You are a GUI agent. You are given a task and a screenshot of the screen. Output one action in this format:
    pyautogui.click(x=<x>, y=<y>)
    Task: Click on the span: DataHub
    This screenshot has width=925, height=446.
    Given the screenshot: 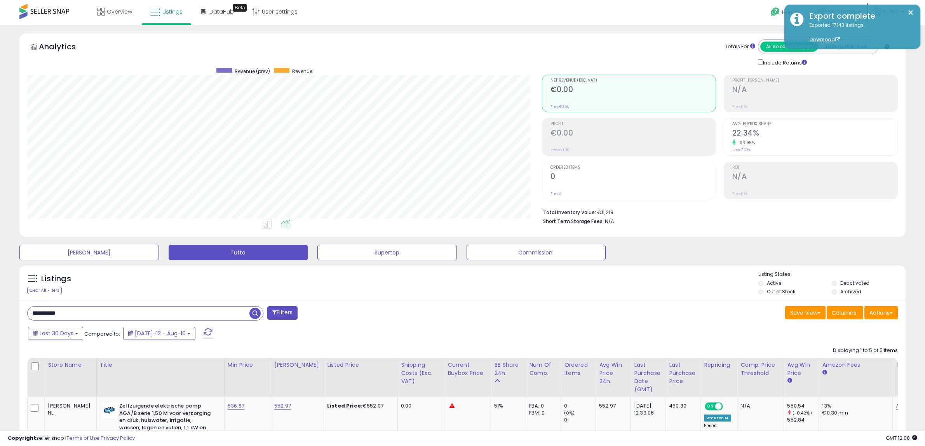 What is the action you would take?
    pyautogui.click(x=221, y=12)
    